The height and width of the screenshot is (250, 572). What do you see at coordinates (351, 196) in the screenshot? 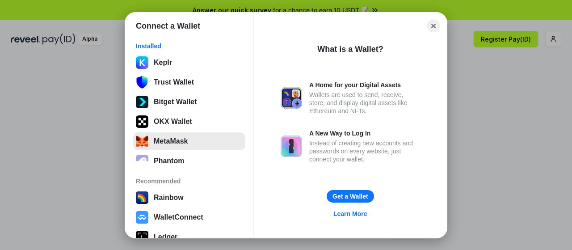
I see `button: Get a Wallet` at bounding box center [351, 196].